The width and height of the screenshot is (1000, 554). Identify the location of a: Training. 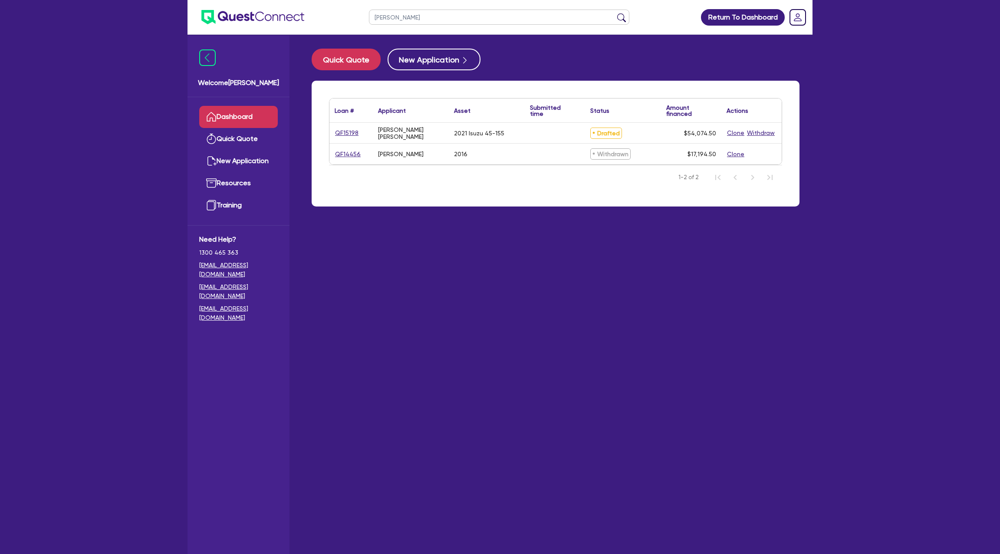
(238, 205).